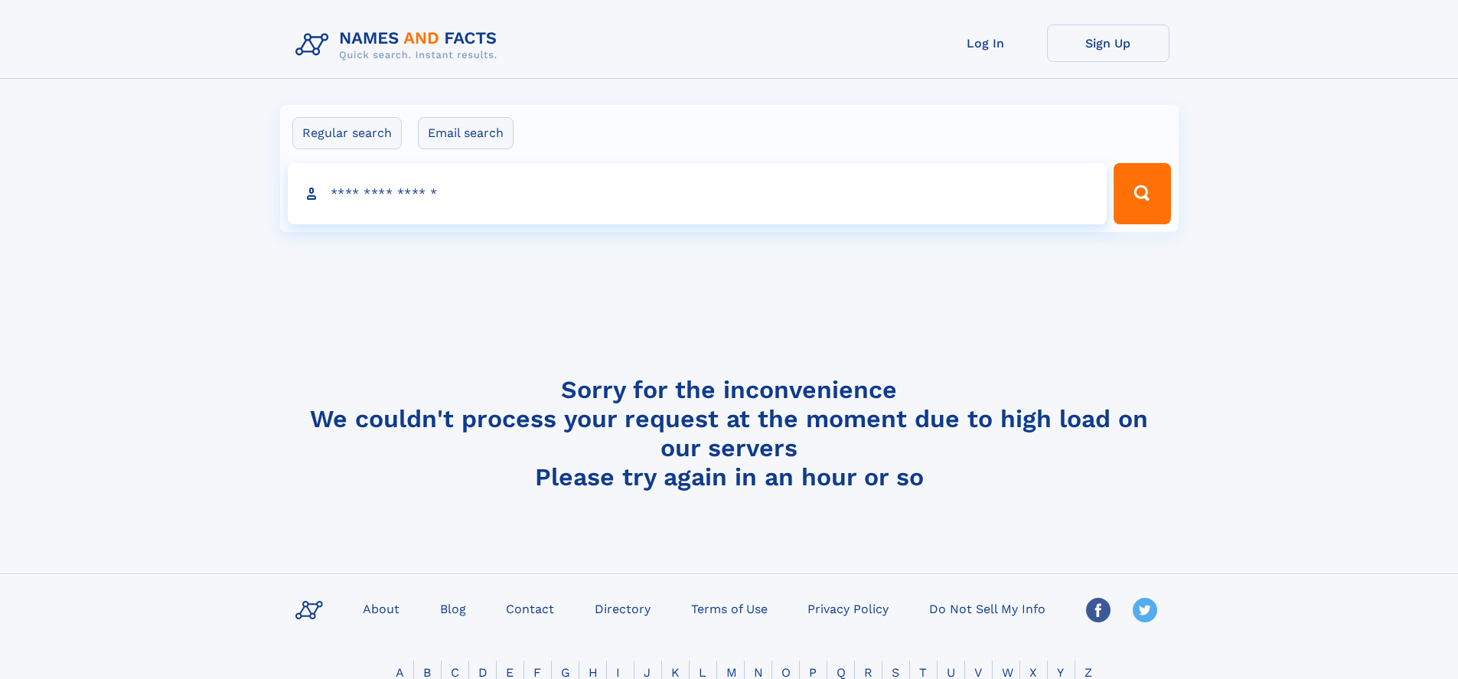 The height and width of the screenshot is (679, 1458). I want to click on a: Log In, so click(985, 43).